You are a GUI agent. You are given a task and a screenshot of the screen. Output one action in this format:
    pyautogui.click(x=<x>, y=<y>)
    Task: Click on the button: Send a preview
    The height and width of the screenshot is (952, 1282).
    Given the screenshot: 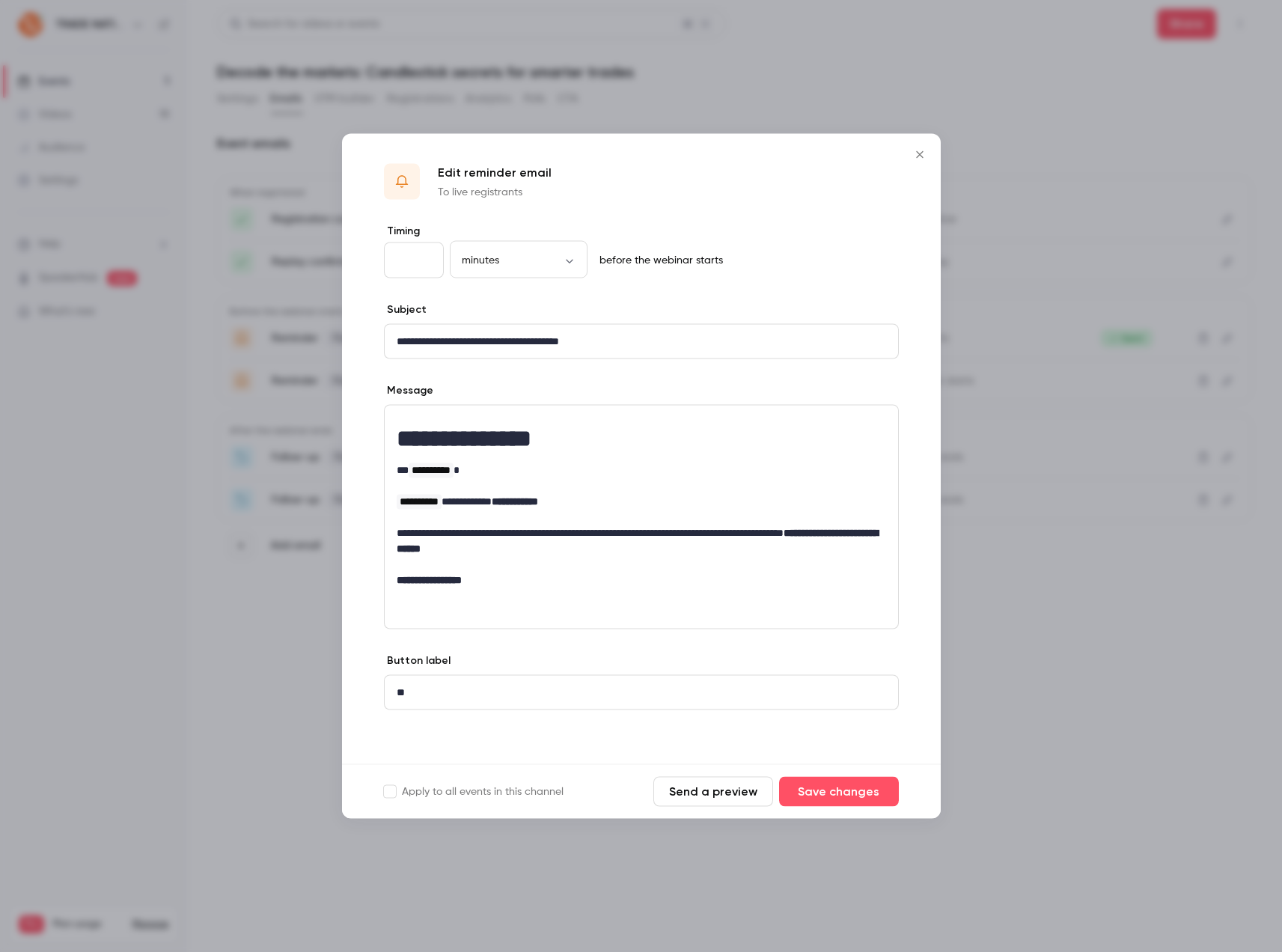 What is the action you would take?
    pyautogui.click(x=713, y=791)
    